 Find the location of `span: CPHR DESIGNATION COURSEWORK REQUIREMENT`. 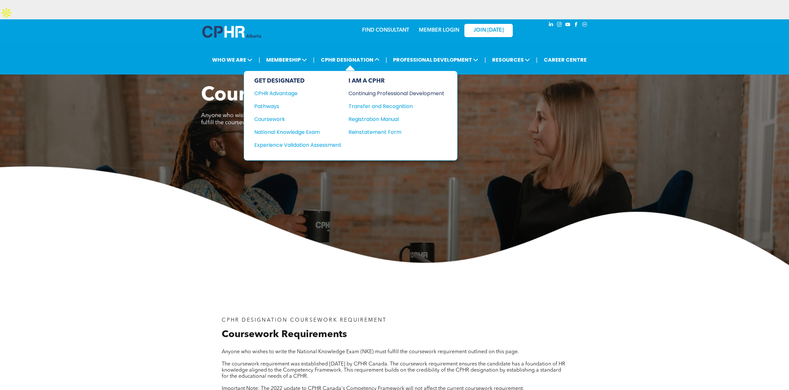

span: CPHR DESIGNATION COURSEWORK REQUIREMENT is located at coordinates (304, 321).